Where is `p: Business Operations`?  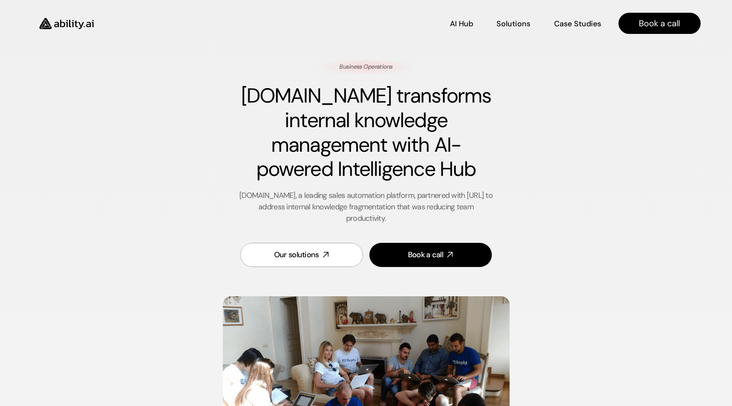 p: Business Operations is located at coordinates (365, 67).